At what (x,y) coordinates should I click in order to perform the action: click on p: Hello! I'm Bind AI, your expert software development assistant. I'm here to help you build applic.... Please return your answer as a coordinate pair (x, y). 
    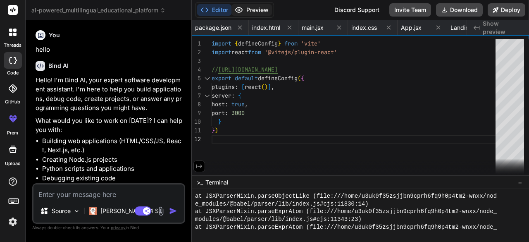
    Looking at the image, I should click on (110, 94).